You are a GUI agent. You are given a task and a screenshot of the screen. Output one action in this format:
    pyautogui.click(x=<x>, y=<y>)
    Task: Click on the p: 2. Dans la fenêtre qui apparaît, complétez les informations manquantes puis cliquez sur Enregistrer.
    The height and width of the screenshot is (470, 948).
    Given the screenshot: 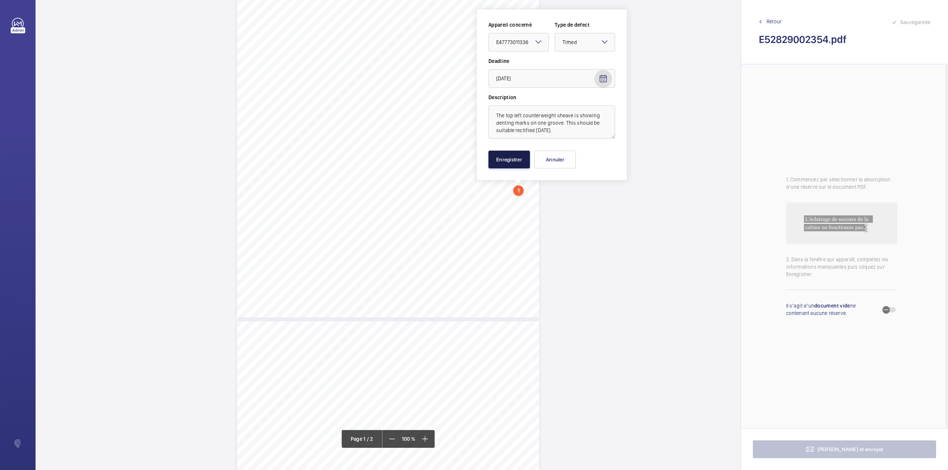 What is the action you would take?
    pyautogui.click(x=841, y=267)
    